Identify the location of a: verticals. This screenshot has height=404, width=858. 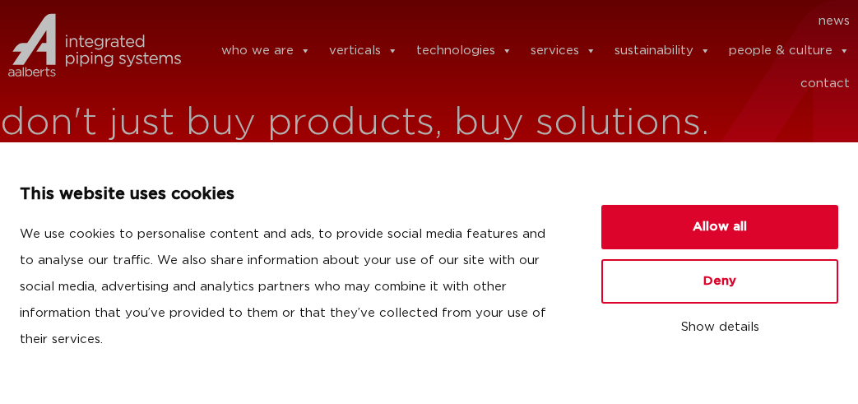
(364, 51).